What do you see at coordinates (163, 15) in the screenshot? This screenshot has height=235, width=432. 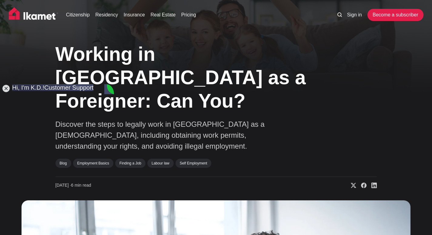 I see `a: Real Estate` at bounding box center [163, 15].